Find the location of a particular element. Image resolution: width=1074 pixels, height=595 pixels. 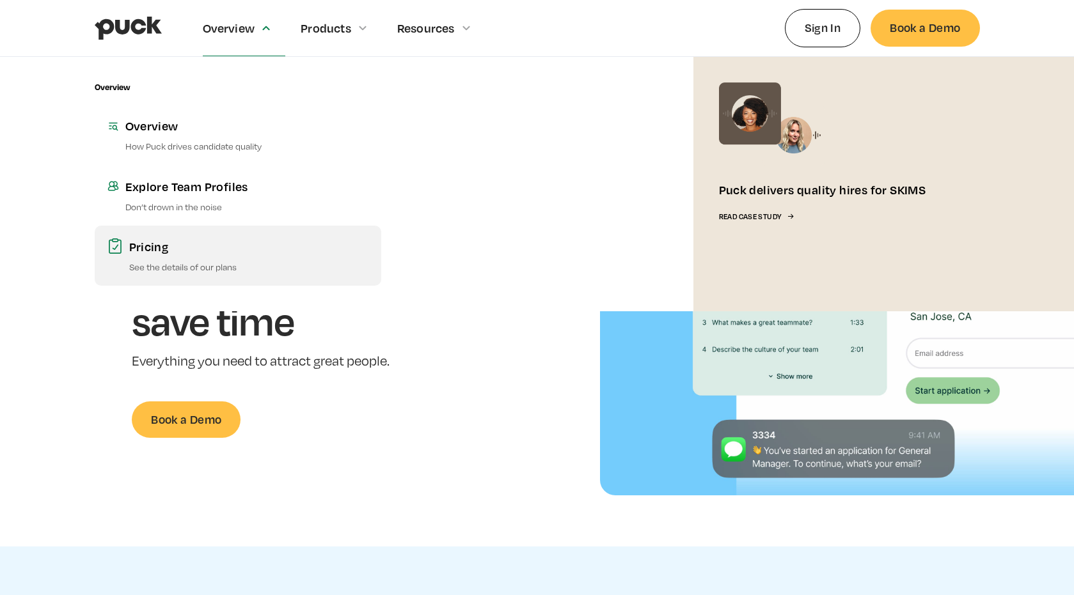

p: Don’t drown in the noise is located at coordinates (247, 207).